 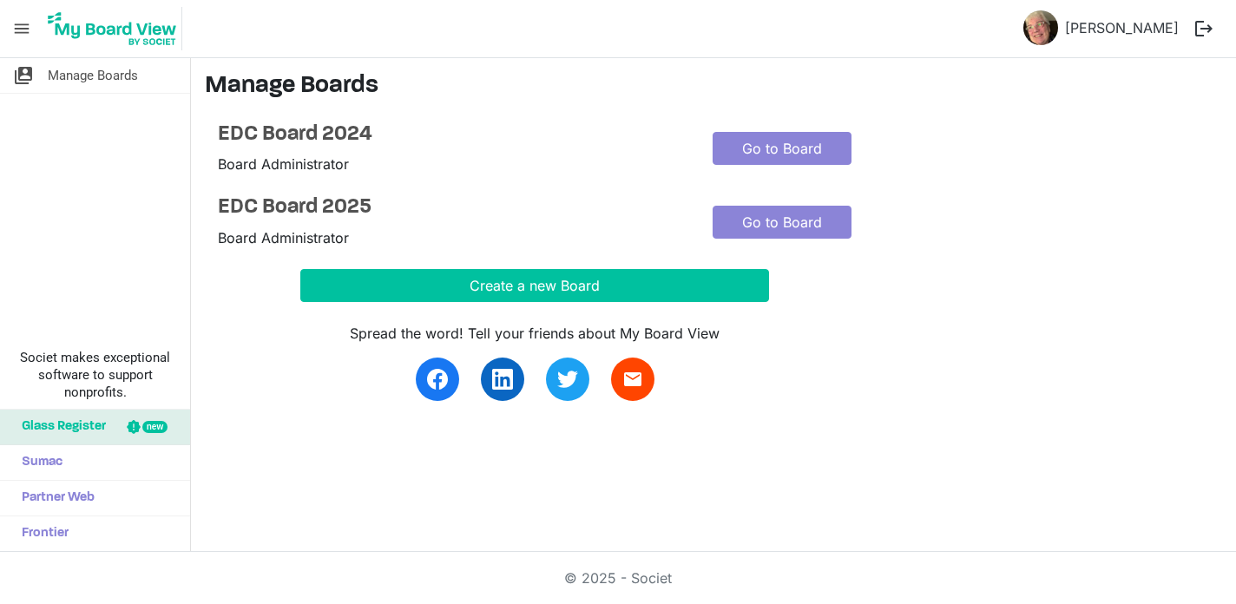 What do you see at coordinates (452, 208) in the screenshot?
I see `h4: EDC Board 2025` at bounding box center [452, 208].